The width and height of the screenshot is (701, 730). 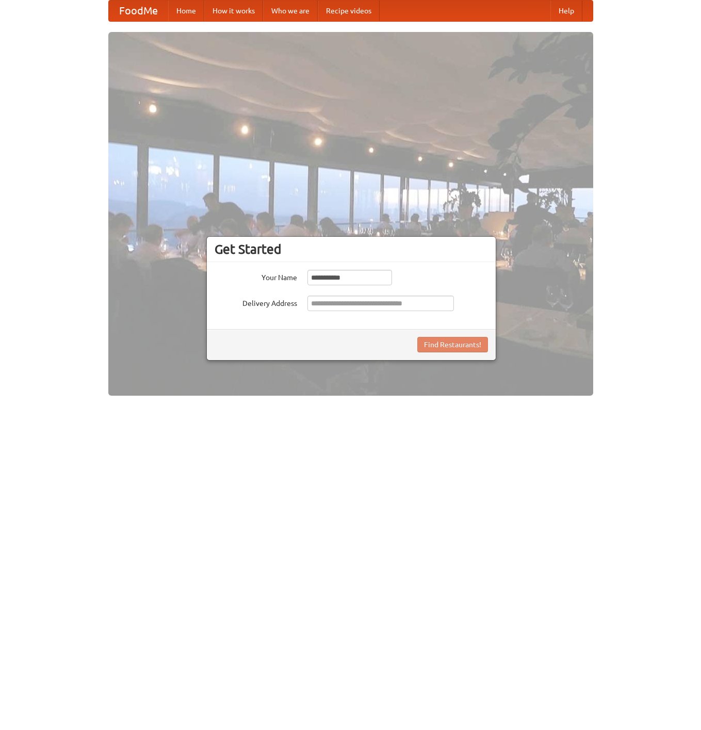 I want to click on a: How it works, so click(x=234, y=11).